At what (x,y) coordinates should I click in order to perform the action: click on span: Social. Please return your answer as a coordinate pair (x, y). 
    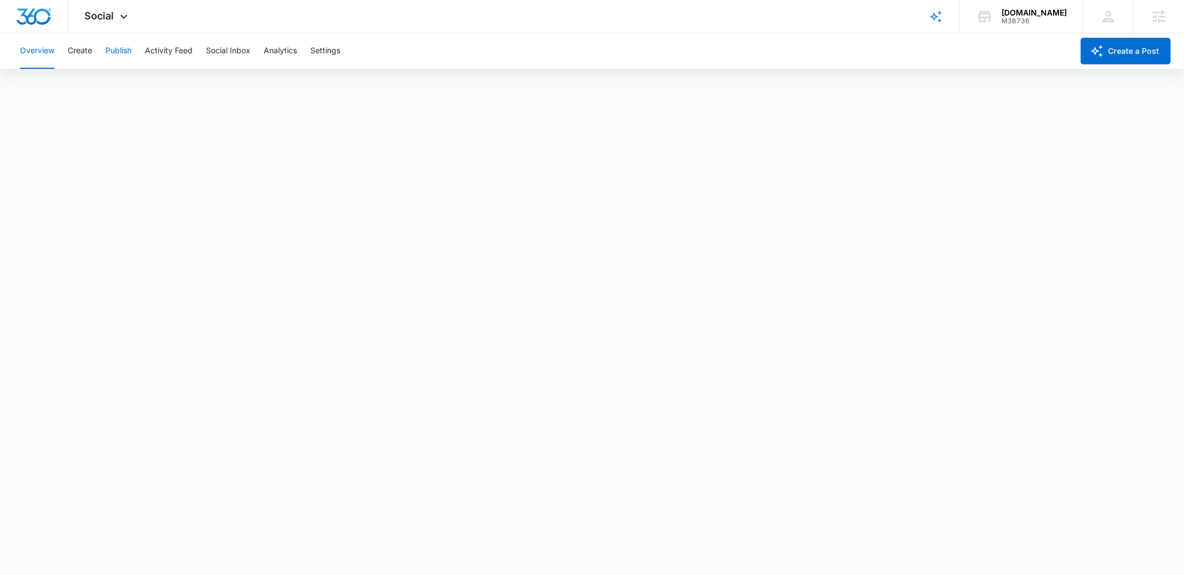
    Looking at the image, I should click on (99, 16).